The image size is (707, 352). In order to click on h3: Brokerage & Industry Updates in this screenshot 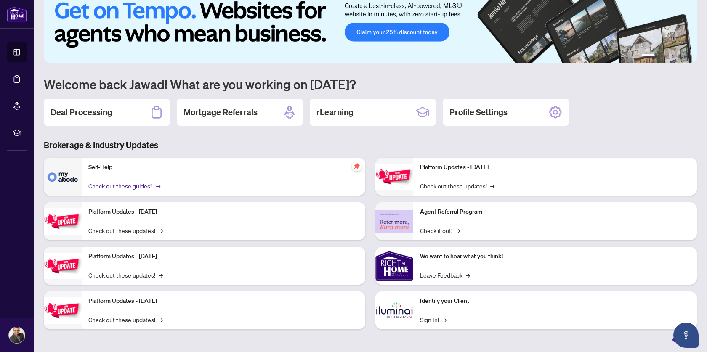, I will do `click(370, 145)`.